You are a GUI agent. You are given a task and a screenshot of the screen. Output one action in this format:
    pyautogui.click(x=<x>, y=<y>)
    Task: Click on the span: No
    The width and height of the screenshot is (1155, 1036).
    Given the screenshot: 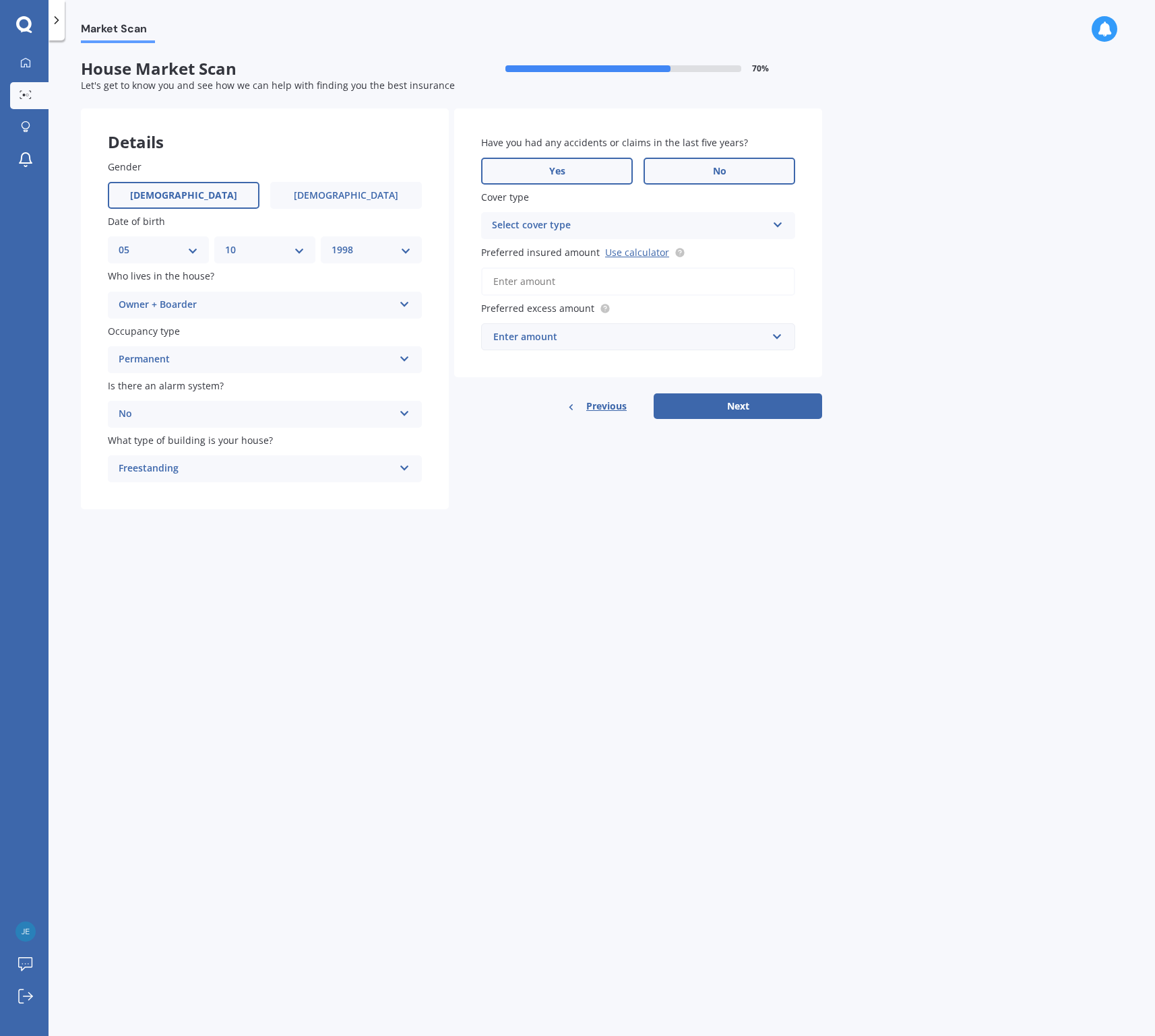 What is the action you would take?
    pyautogui.click(x=720, y=172)
    